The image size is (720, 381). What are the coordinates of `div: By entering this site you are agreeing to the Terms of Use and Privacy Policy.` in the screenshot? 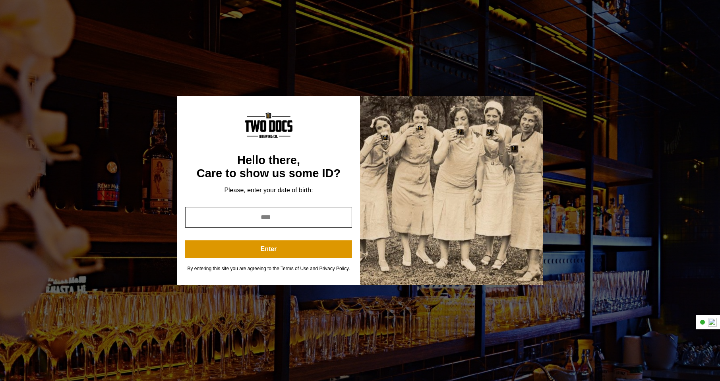 It's located at (269, 269).